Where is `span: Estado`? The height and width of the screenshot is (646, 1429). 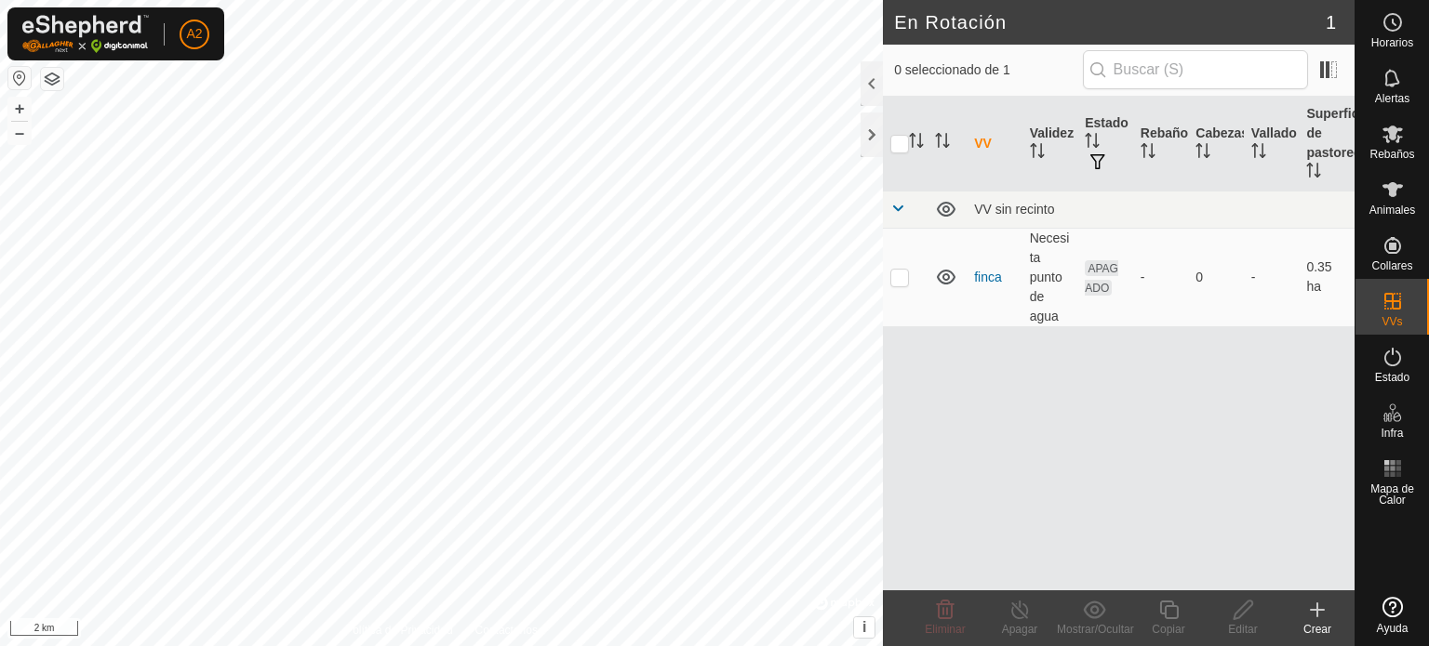 span: Estado is located at coordinates (1392, 378).